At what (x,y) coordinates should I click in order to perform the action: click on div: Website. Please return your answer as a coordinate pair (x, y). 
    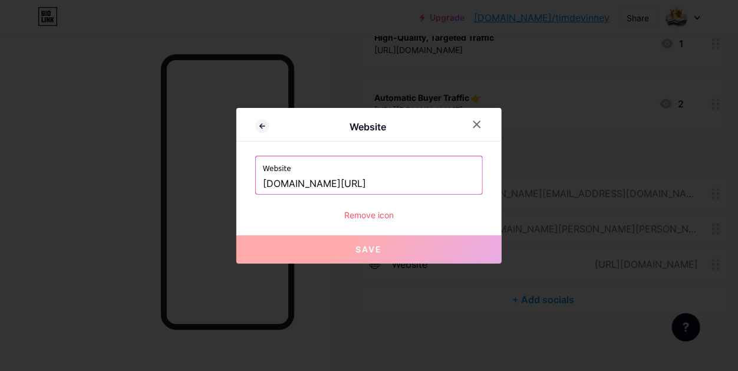
    Looking at the image, I should click on (368, 127).